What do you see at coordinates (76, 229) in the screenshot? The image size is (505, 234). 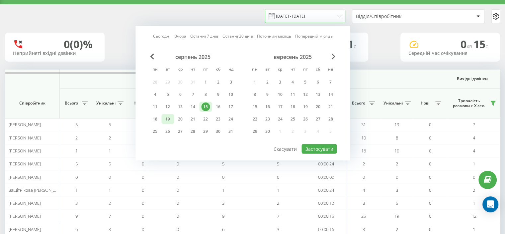 I see `span: 6` at bounding box center [76, 229].